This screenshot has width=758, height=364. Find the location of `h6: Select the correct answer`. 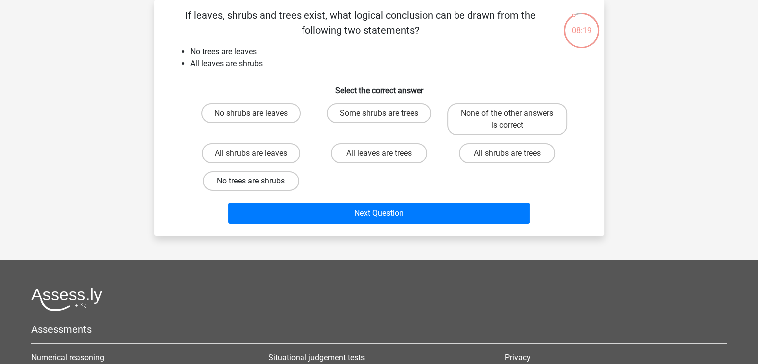

h6: Select the correct answer is located at coordinates (379, 86).